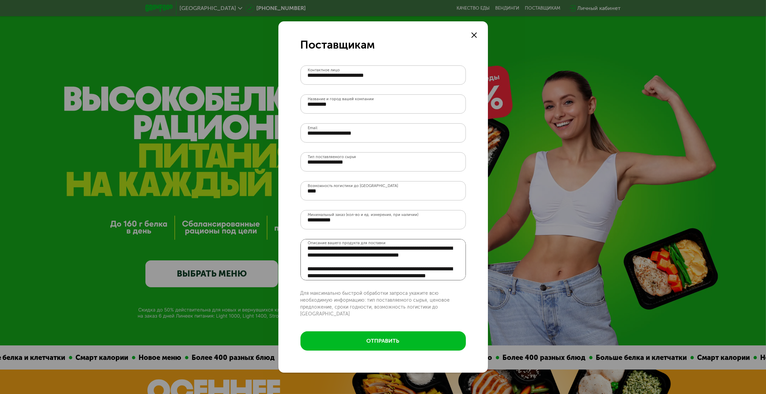 Image resolution: width=766 pixels, height=394 pixels. Describe the element at coordinates (383, 45) in the screenshot. I see `div: Поставщикам` at that location.